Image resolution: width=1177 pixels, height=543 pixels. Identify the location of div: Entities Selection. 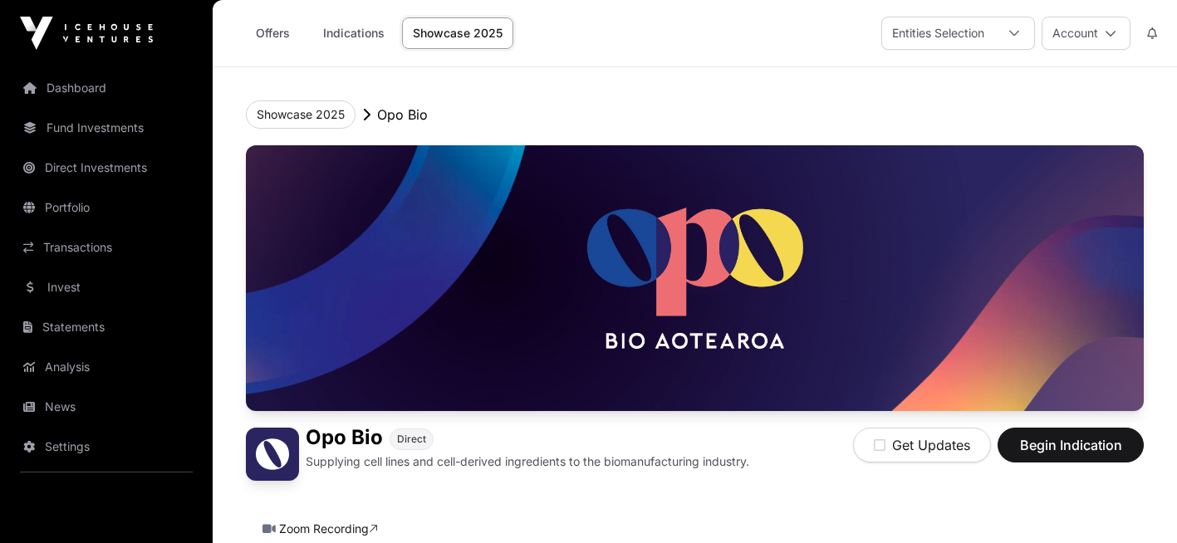
(938, 33).